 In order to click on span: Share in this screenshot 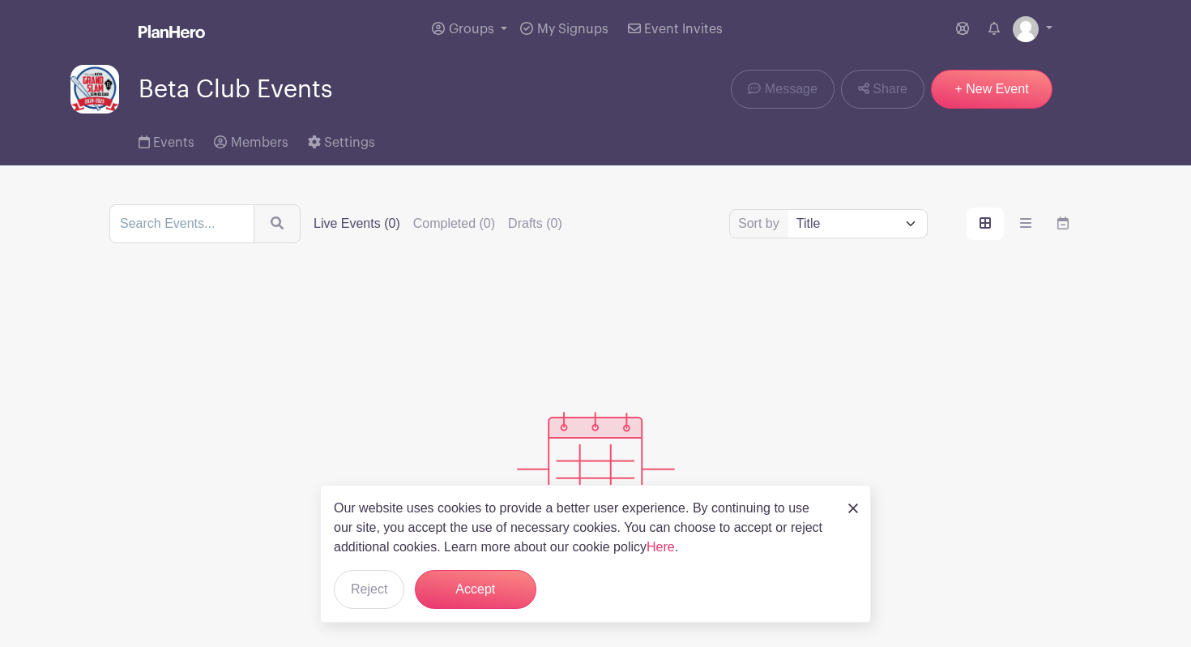, I will do `click(890, 89)`.